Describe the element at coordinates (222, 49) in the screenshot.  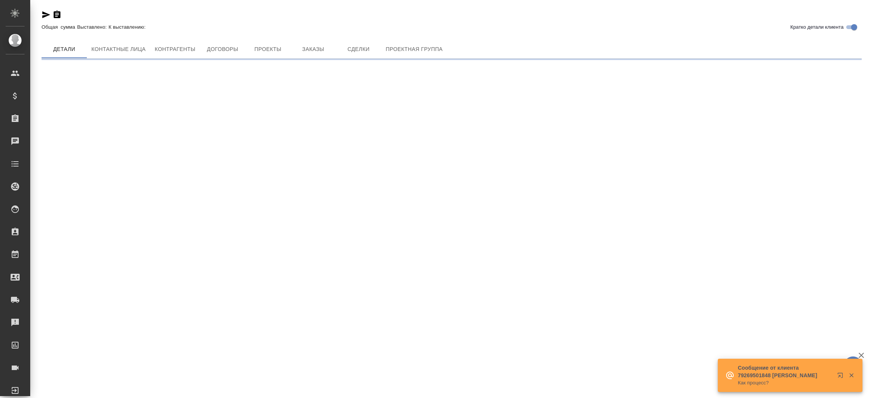
I see `span: Договоры` at that location.